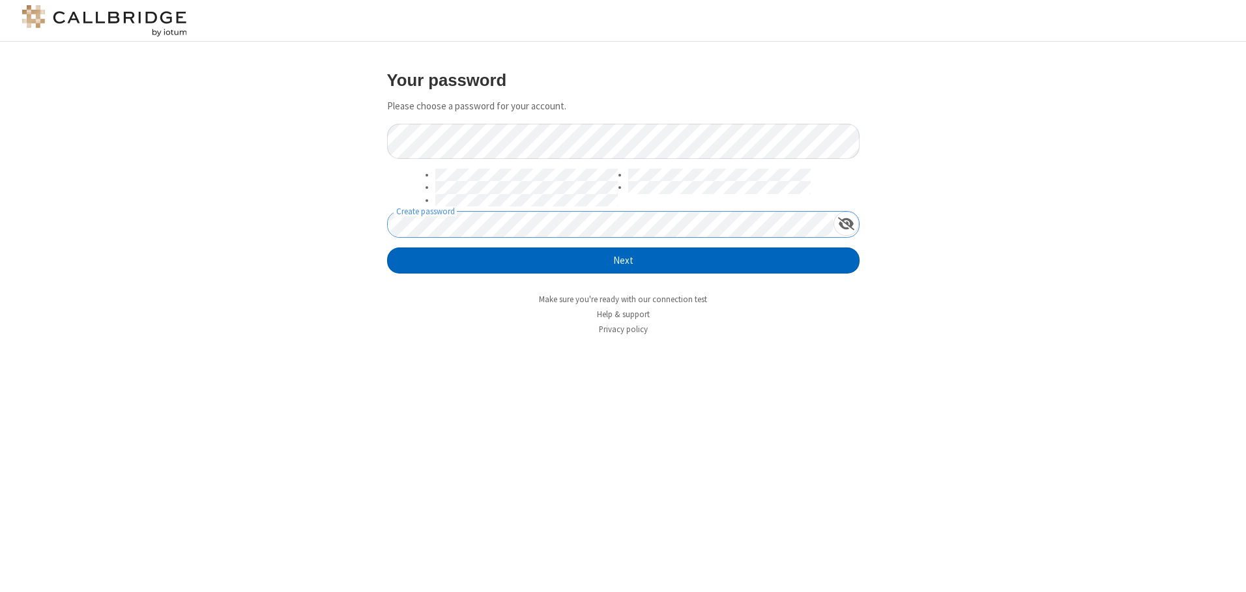 This screenshot has width=1246, height=592. I want to click on div: Show password, so click(846, 224).